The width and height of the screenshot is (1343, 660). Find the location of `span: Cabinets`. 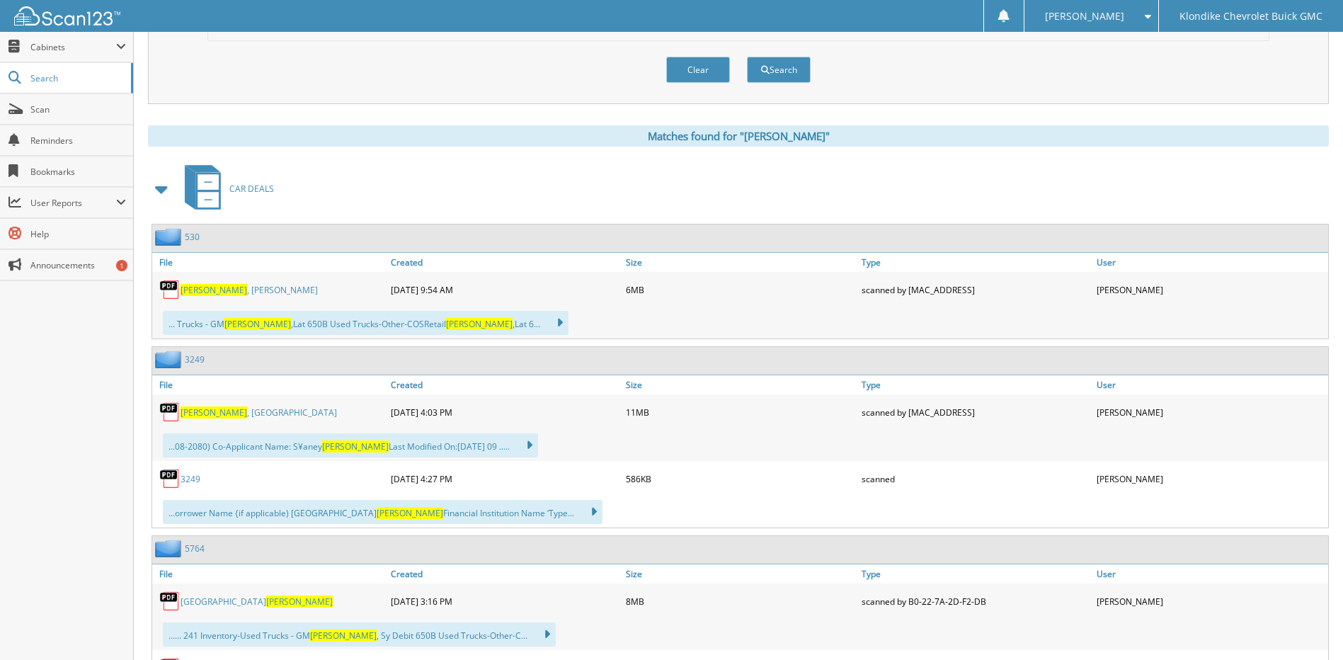

span: Cabinets is located at coordinates (73, 47).